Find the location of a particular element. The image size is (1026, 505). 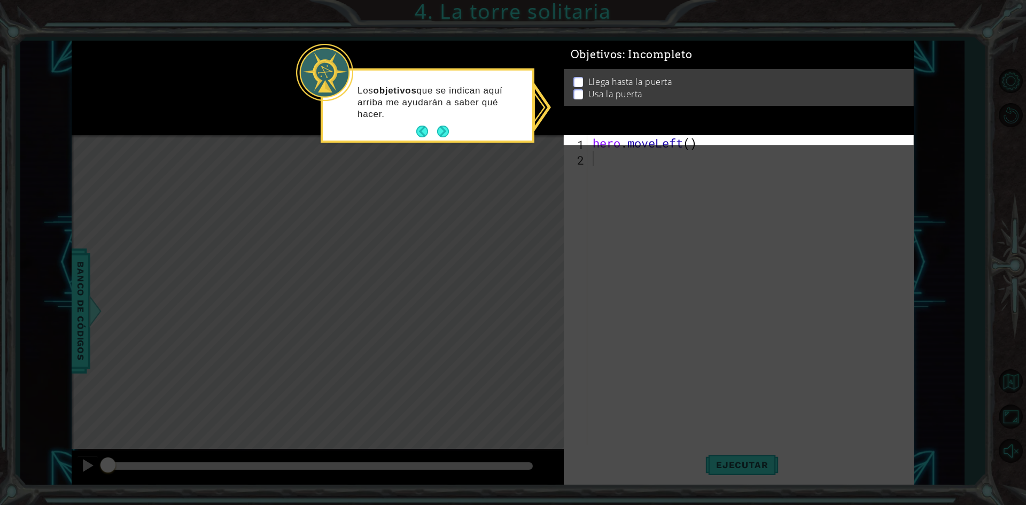

div: 1 is located at coordinates (576, 144).